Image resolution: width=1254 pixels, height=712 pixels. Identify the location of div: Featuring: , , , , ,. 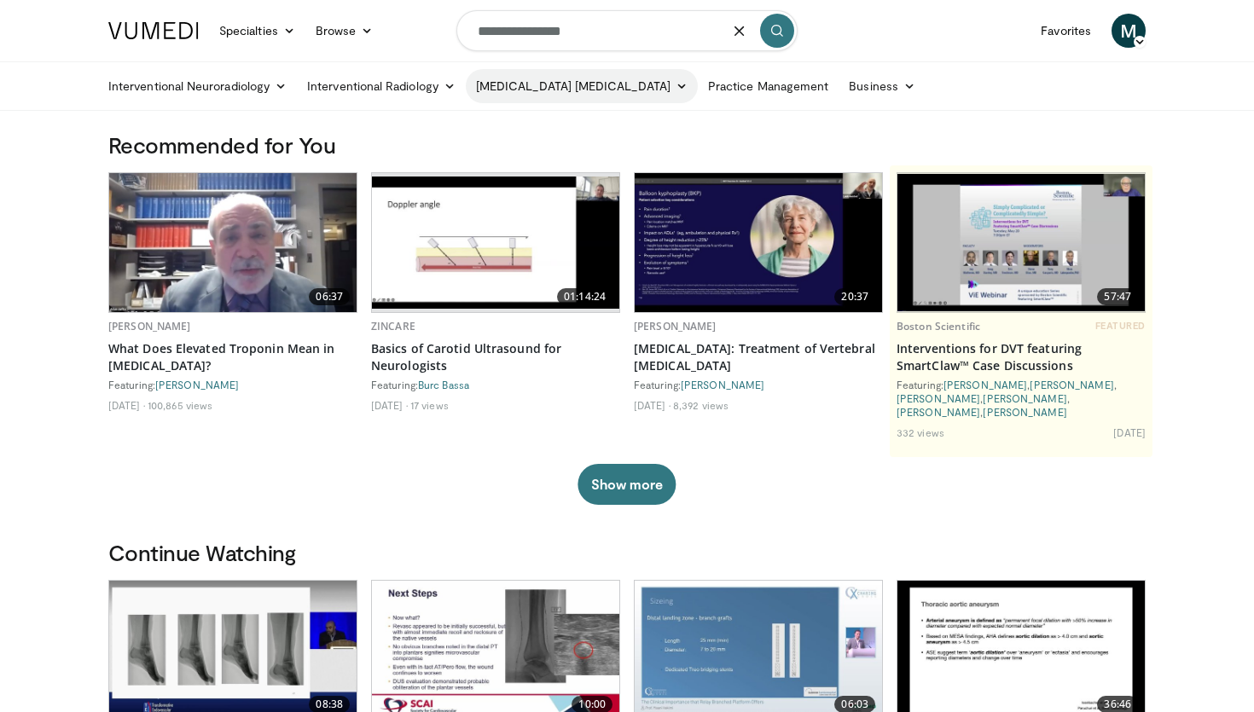
(1021, 398).